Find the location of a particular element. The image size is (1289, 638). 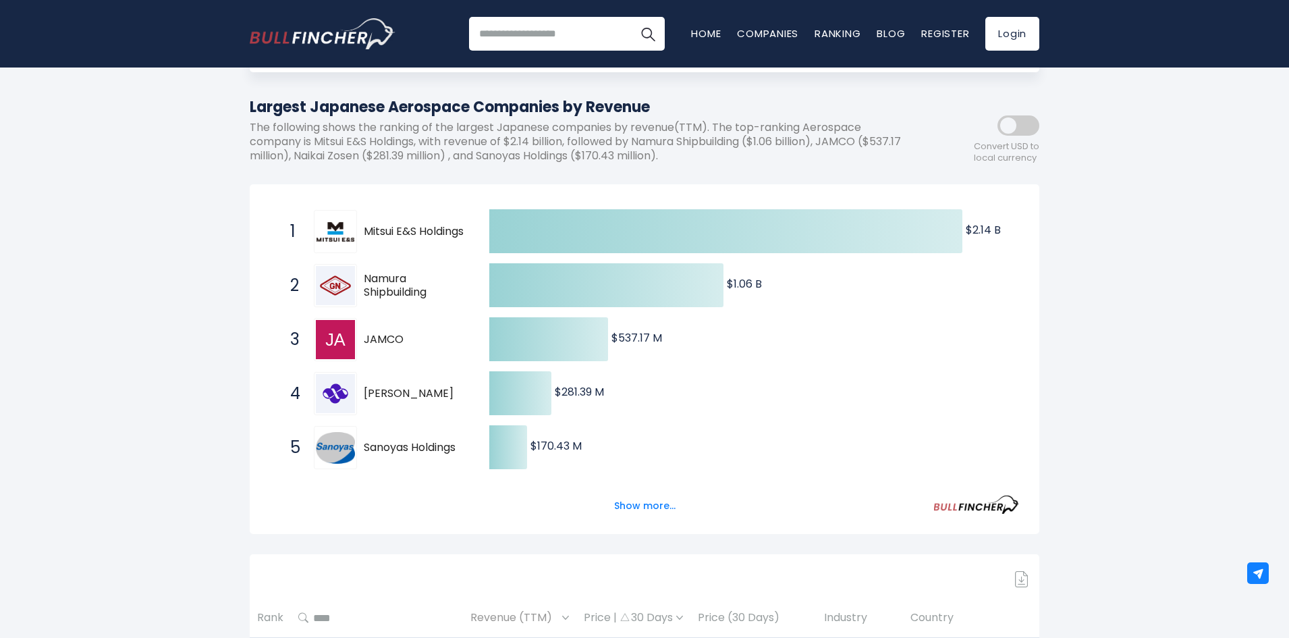

span: Sanoyas Holdings is located at coordinates (414, 447).